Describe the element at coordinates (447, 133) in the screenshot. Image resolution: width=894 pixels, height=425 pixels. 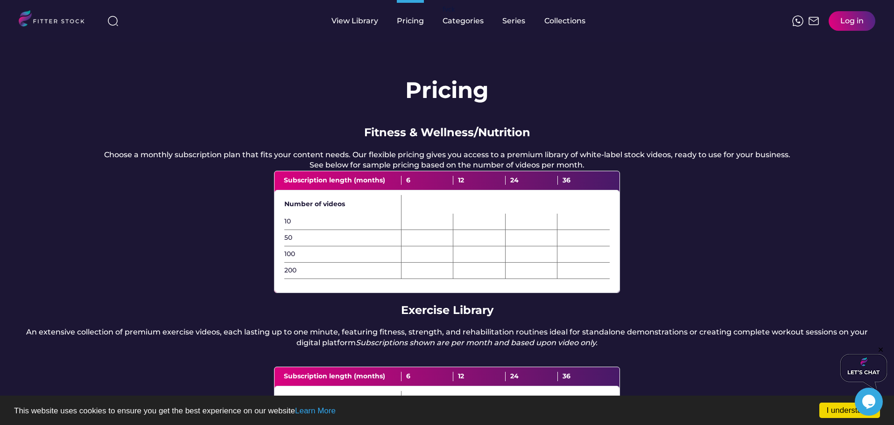
I see `div: Fitness & Wellness/Nutrition` at that location.